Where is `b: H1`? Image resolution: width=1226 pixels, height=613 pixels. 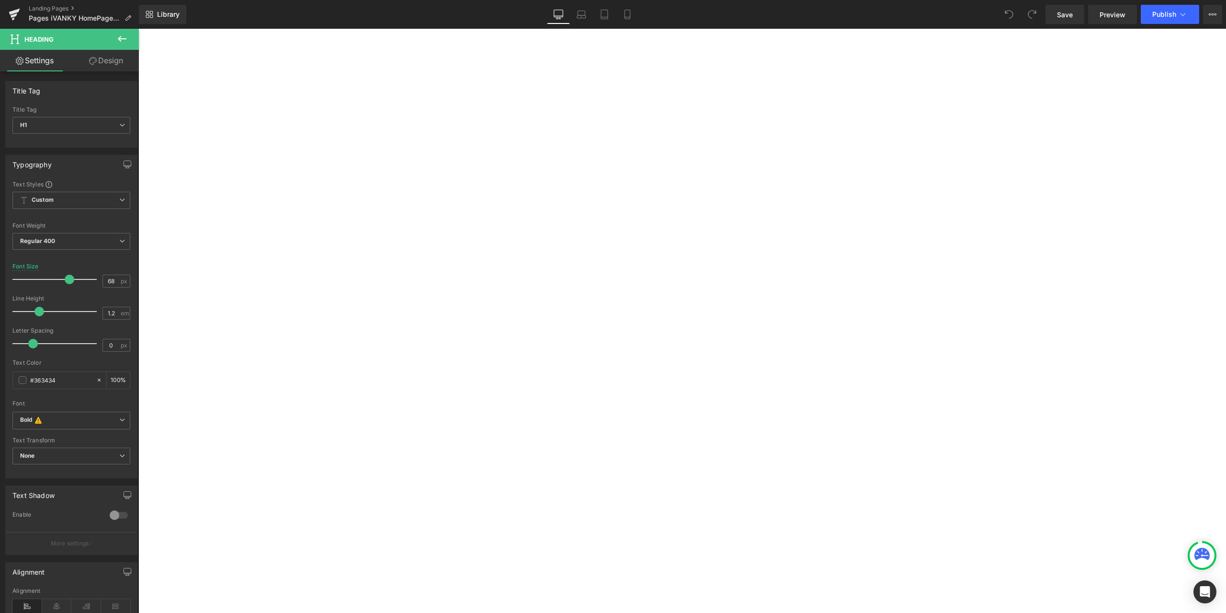
b: H1 is located at coordinates (23, 125).